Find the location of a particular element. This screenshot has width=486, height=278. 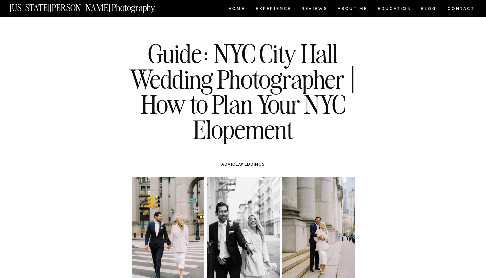

a: EDUCATION is located at coordinates (395, 9).